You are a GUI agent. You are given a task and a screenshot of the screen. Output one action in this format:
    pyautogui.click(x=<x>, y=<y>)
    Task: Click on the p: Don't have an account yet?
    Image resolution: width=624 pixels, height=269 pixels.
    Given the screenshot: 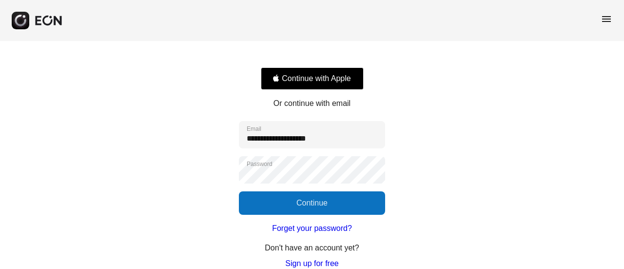 What is the action you would take?
    pyautogui.click(x=312, y=248)
    